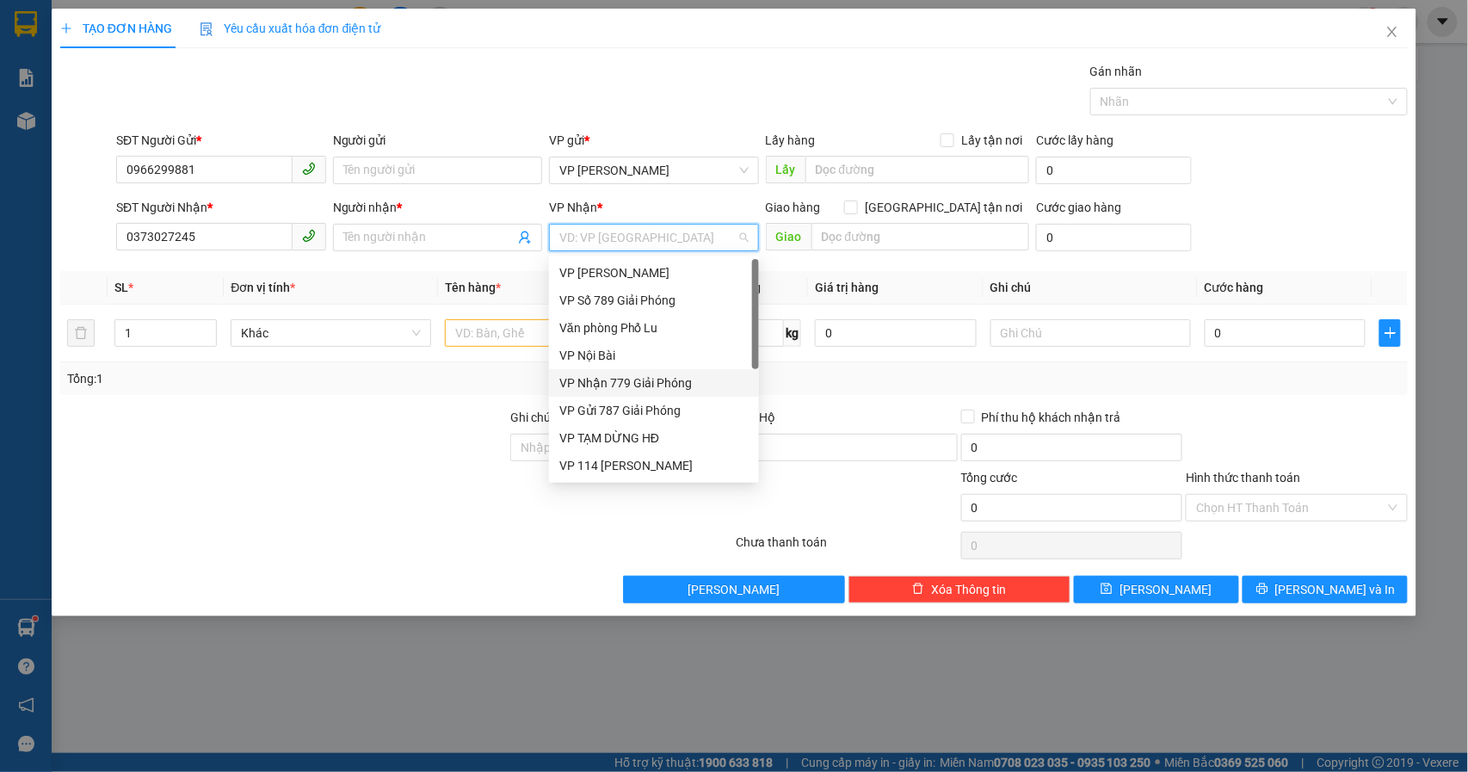 Image resolution: width=1468 pixels, height=772 pixels. What do you see at coordinates (52, 57) in the screenshot?
I see `img: logo.jpg` at bounding box center [52, 57].